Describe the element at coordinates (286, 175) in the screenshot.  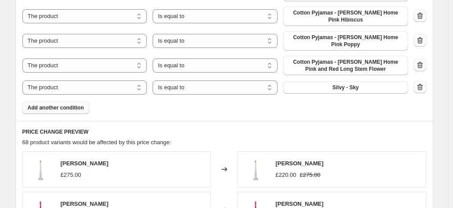
I see `div: £220.00` at that location.